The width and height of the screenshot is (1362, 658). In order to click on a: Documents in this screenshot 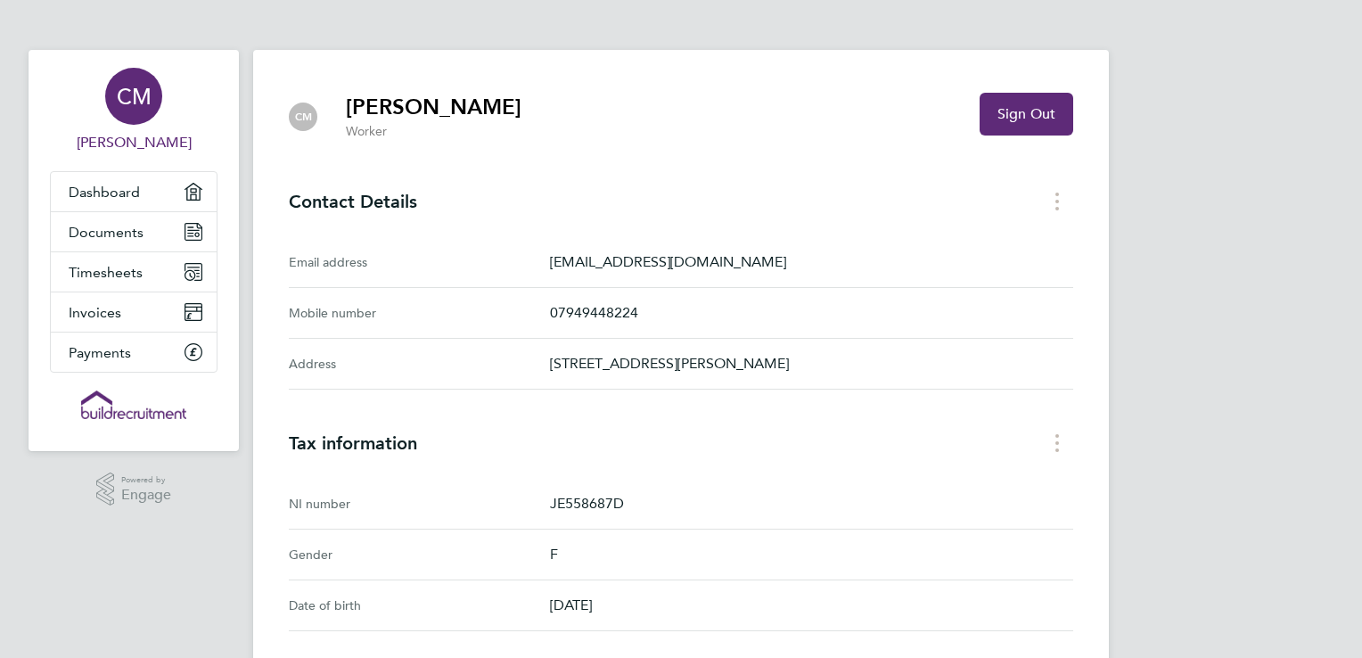, I will do `click(134, 232)`.